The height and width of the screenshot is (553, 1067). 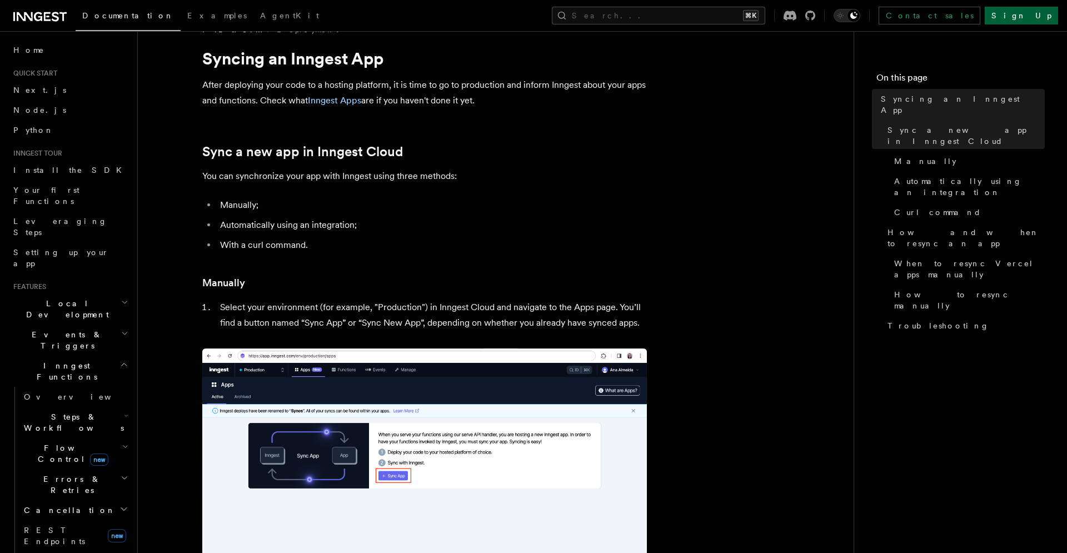 What do you see at coordinates (960, 104) in the screenshot?
I see `a: Syncing an Inngest App` at bounding box center [960, 104].